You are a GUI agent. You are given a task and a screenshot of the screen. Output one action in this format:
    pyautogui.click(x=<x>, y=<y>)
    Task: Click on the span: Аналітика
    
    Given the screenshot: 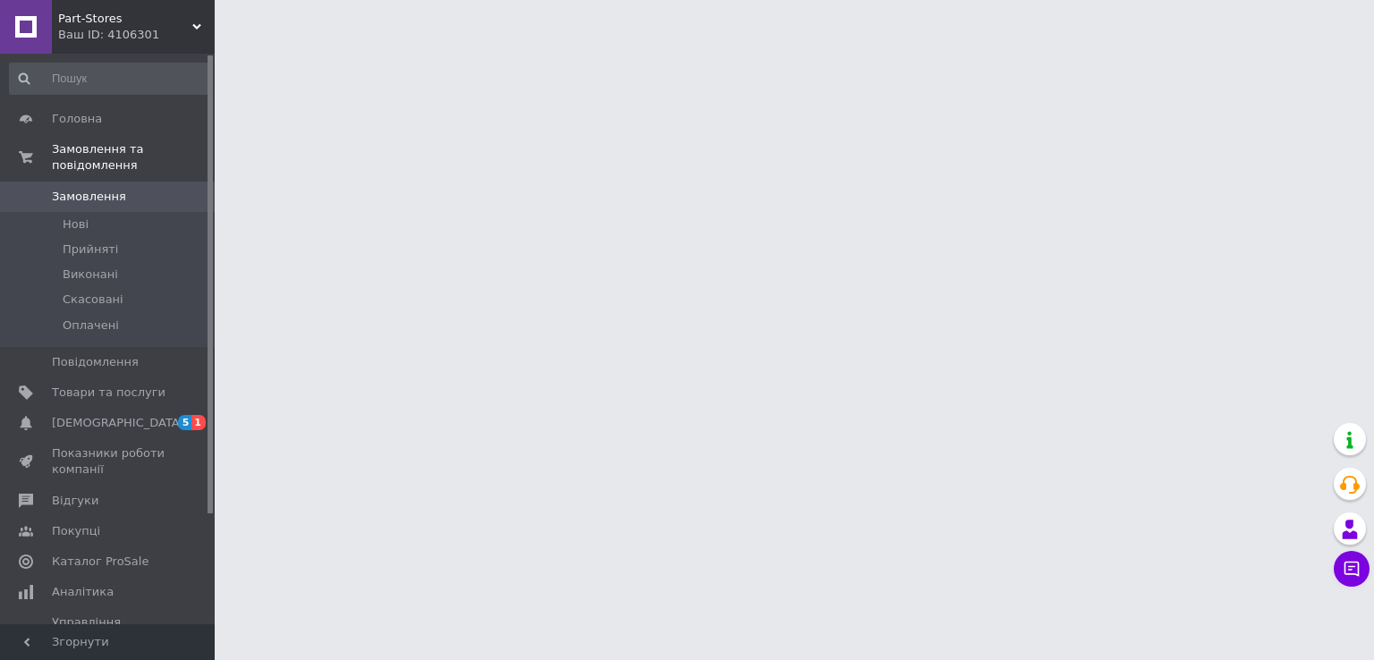 What is the action you would take?
    pyautogui.click(x=82, y=592)
    